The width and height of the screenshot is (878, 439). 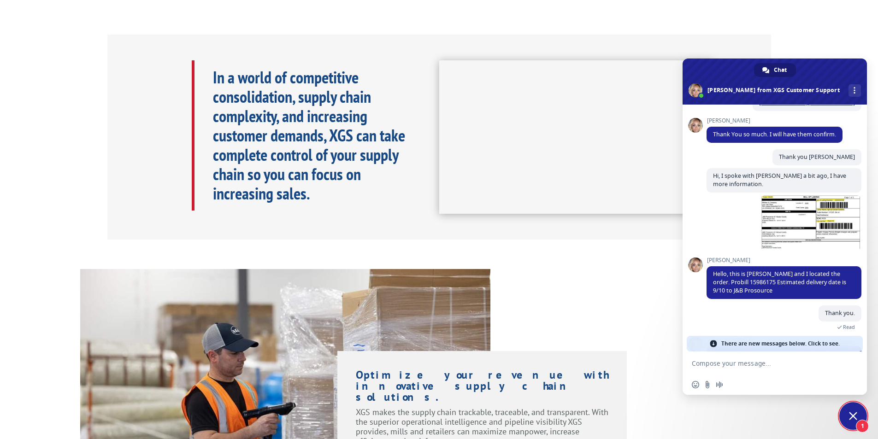 What do you see at coordinates (862, 426) in the screenshot?
I see `span: 1` at bounding box center [862, 426].